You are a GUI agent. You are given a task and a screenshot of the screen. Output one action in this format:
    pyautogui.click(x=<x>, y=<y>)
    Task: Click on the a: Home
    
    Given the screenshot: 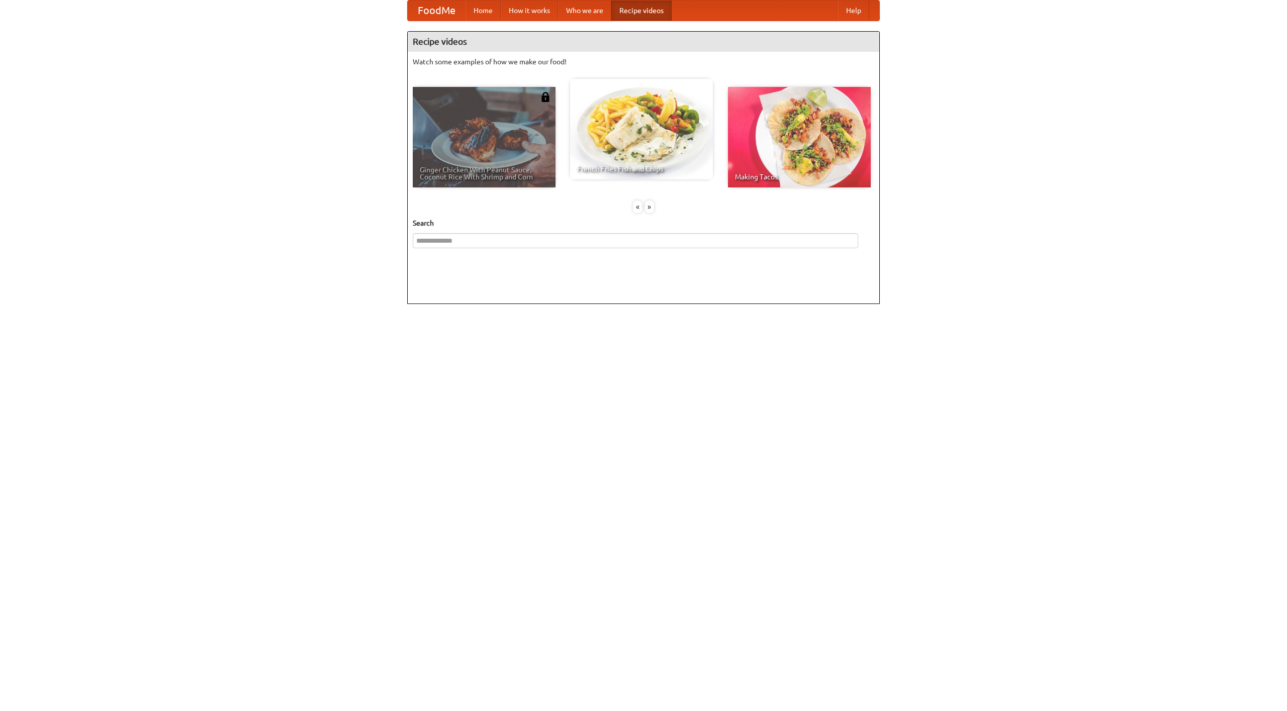 What is the action you would take?
    pyautogui.click(x=483, y=11)
    